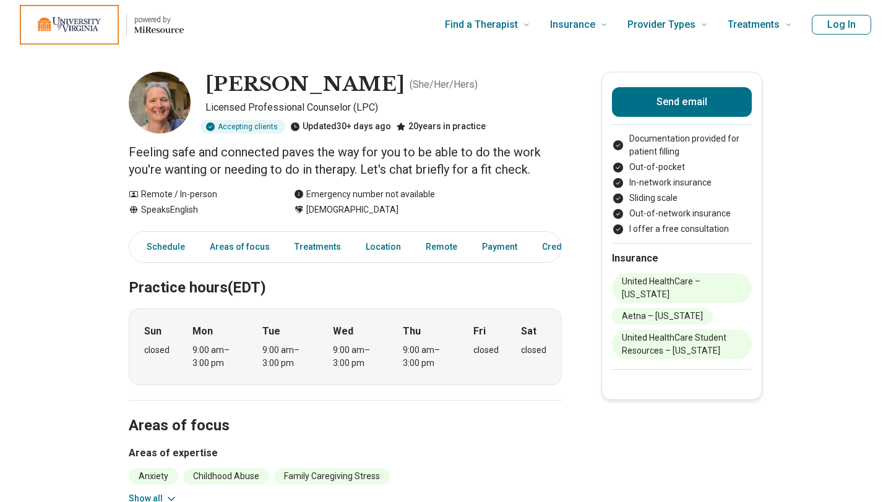 This screenshot has width=891, height=502. Describe the element at coordinates (243, 127) in the screenshot. I see `div: Accepting clients` at that location.